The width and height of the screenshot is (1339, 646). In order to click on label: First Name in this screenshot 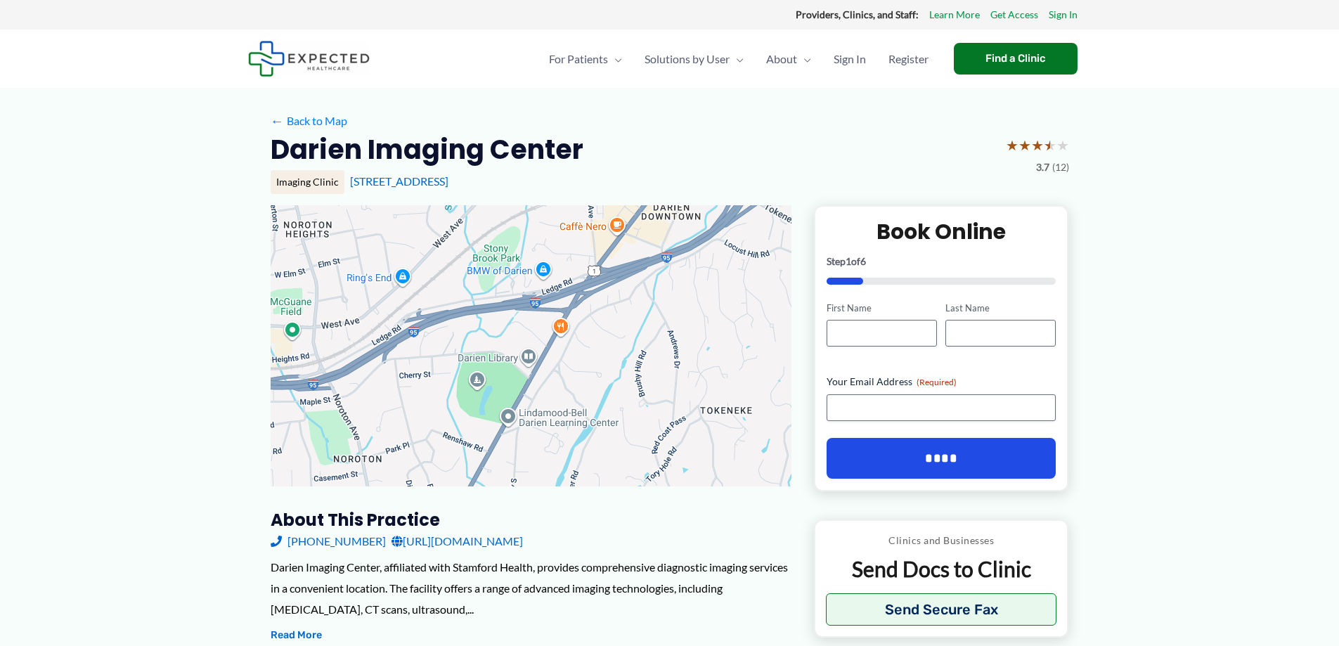, I will do `click(881, 308)`.